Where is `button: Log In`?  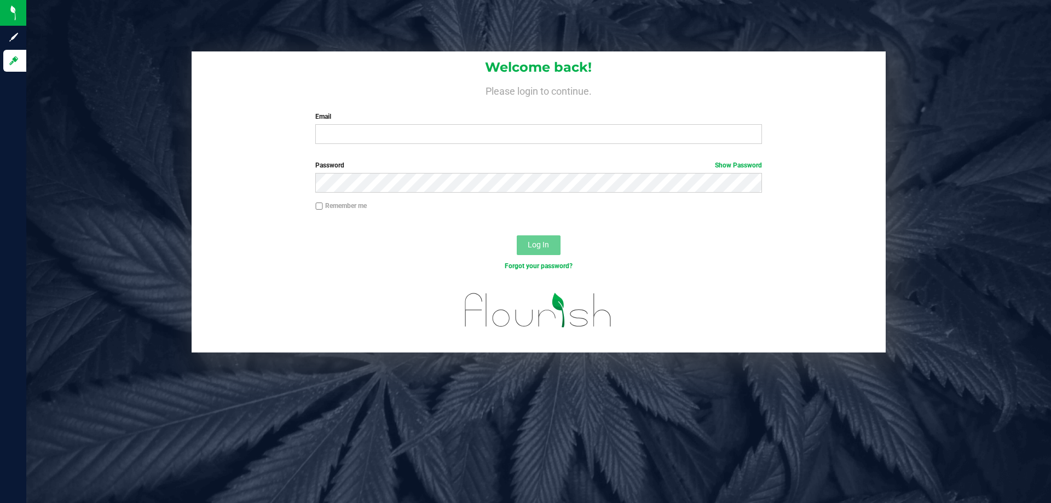 button: Log In is located at coordinates (539, 245).